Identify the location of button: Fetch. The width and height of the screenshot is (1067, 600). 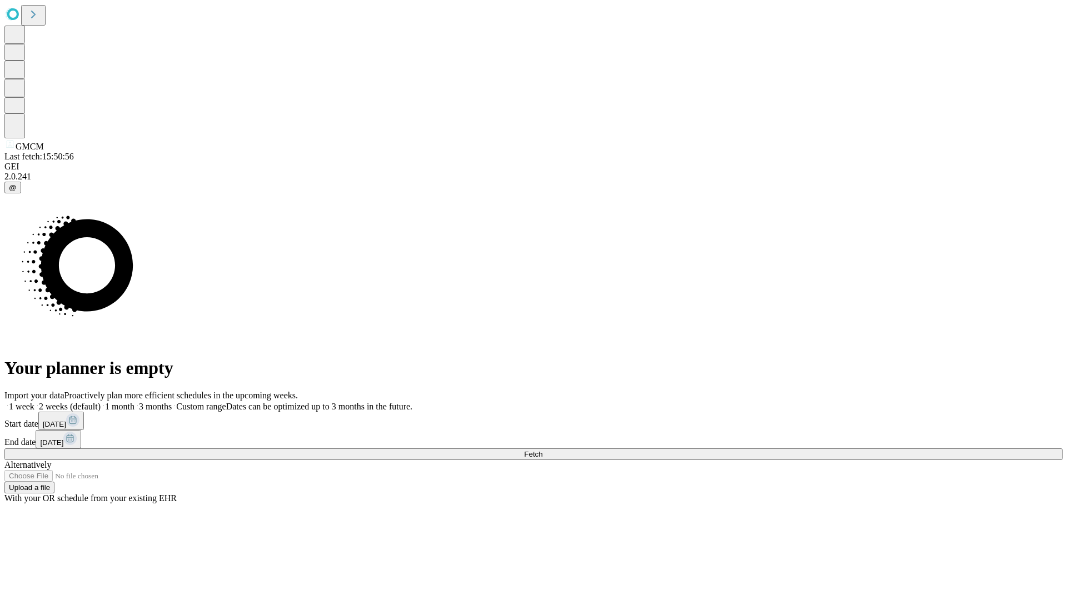
(534, 454).